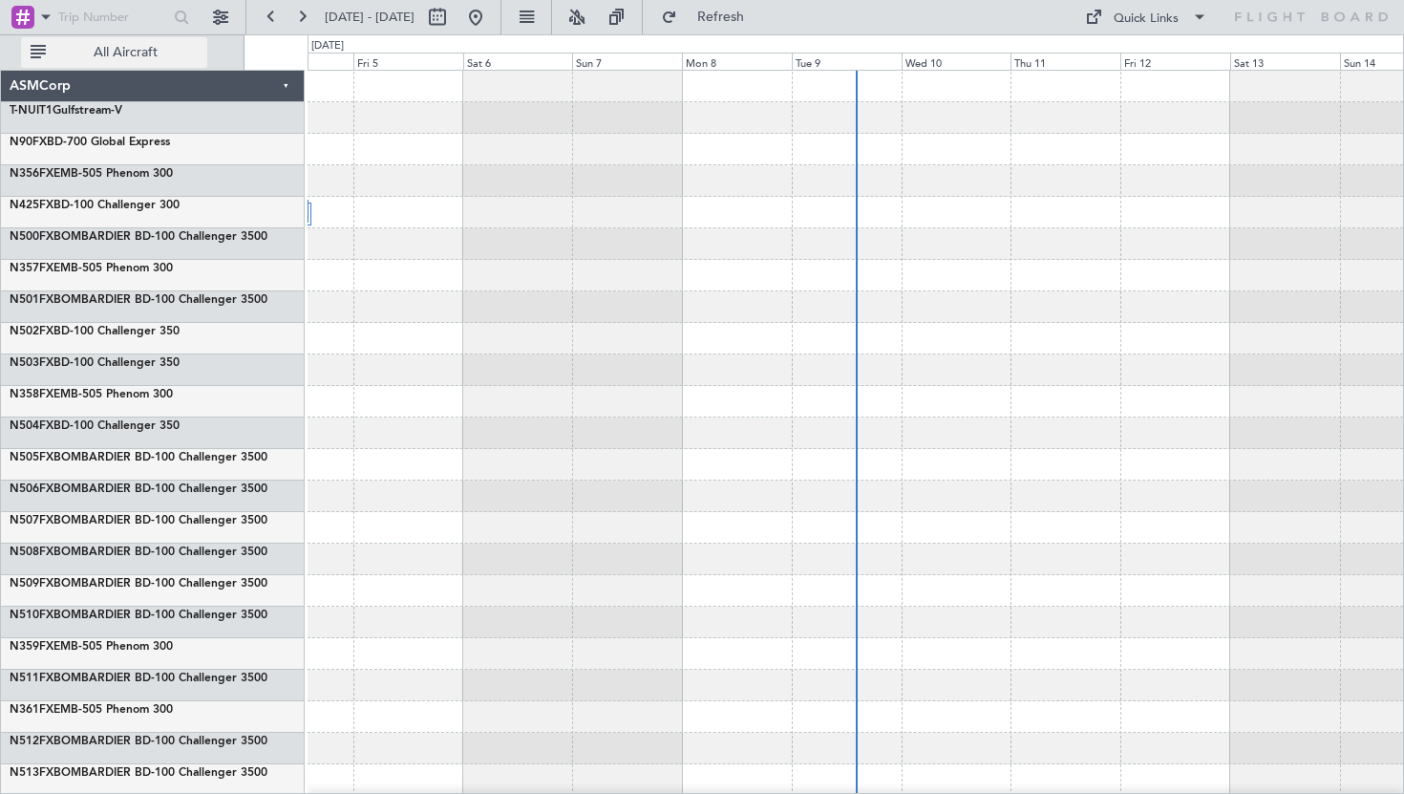 The height and width of the screenshot is (794, 1404). What do you see at coordinates (138, 583) in the screenshot?
I see `a: N509FXBOMBARDIER BD-100 Challenger 3500` at bounding box center [138, 583].